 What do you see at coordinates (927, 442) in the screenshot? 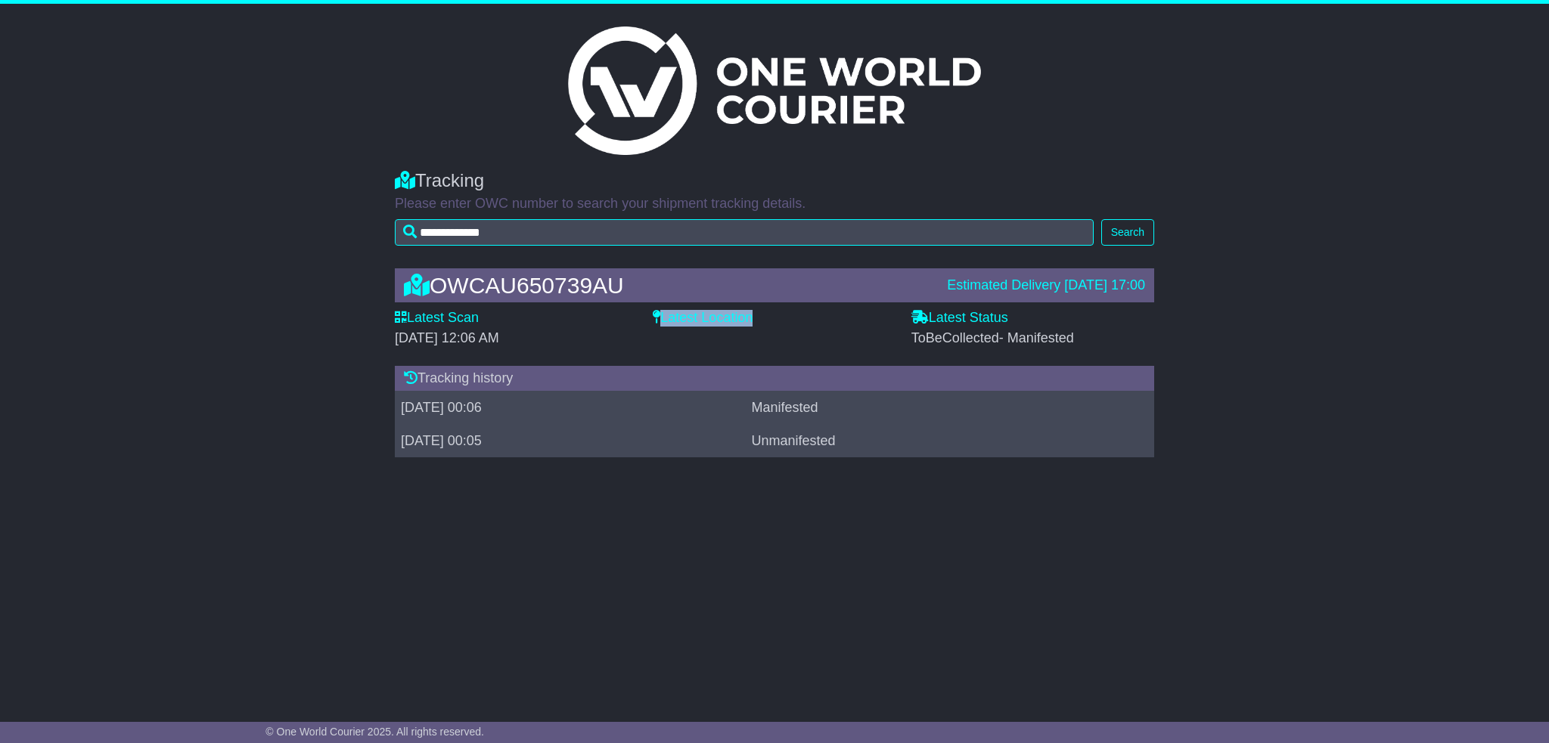
I see `td: Unmanifested` at bounding box center [927, 442].